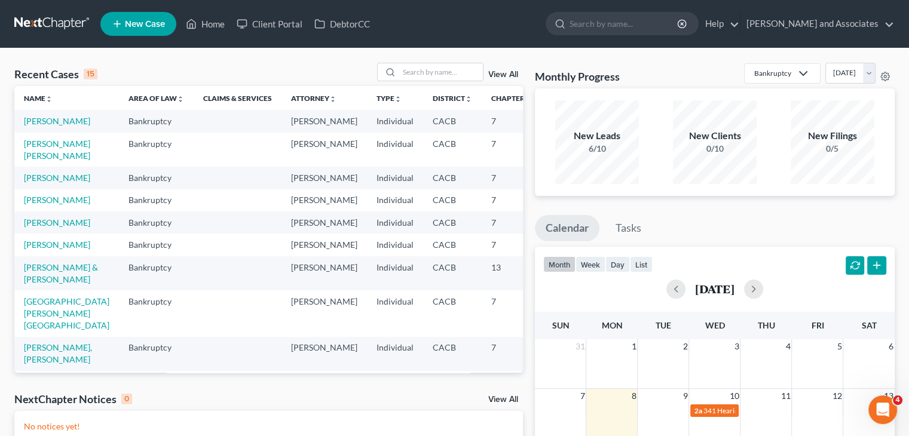 Image resolution: width=909 pixels, height=436 pixels. Describe the element at coordinates (56, 74) in the screenshot. I see `div: Recent Cases` at that location.